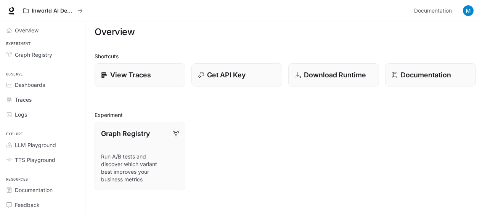 The width and height of the screenshot is (485, 213). Describe the element at coordinates (42, 55) in the screenshot. I see `a: Graph Registry` at that location.